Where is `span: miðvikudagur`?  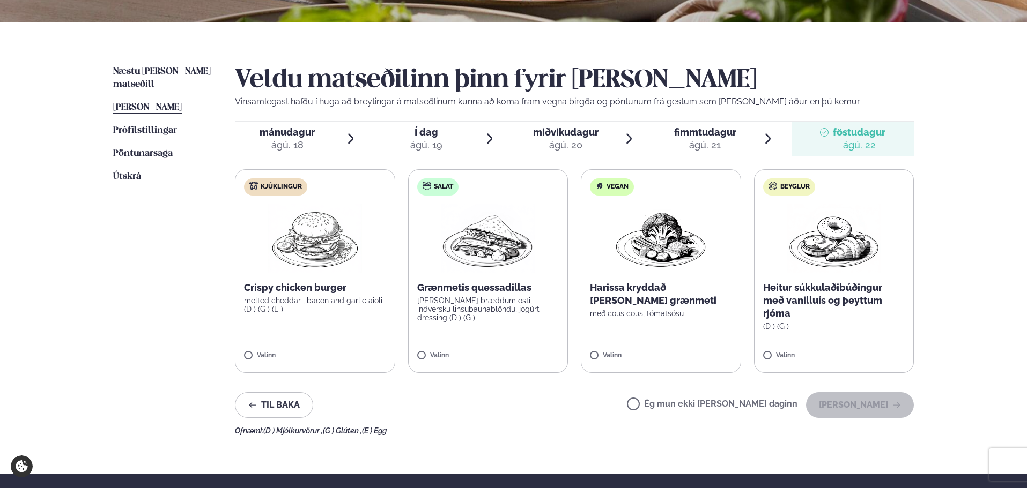
span: miðvikudagur is located at coordinates (566, 132).